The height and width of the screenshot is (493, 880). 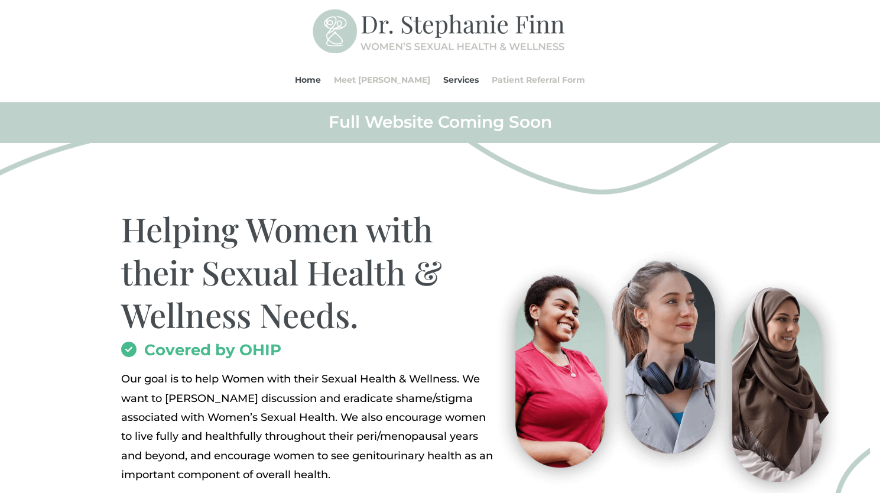 I want to click on h1: Helping Women with their Sexual Health & Wellness Needs., so click(x=309, y=275).